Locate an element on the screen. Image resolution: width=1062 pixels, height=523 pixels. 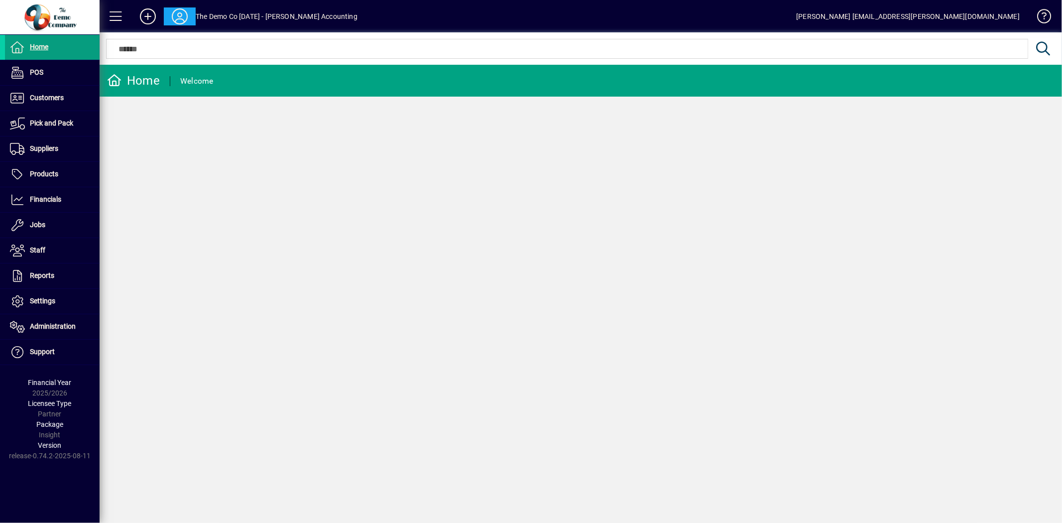
span: POS is located at coordinates (36, 72).